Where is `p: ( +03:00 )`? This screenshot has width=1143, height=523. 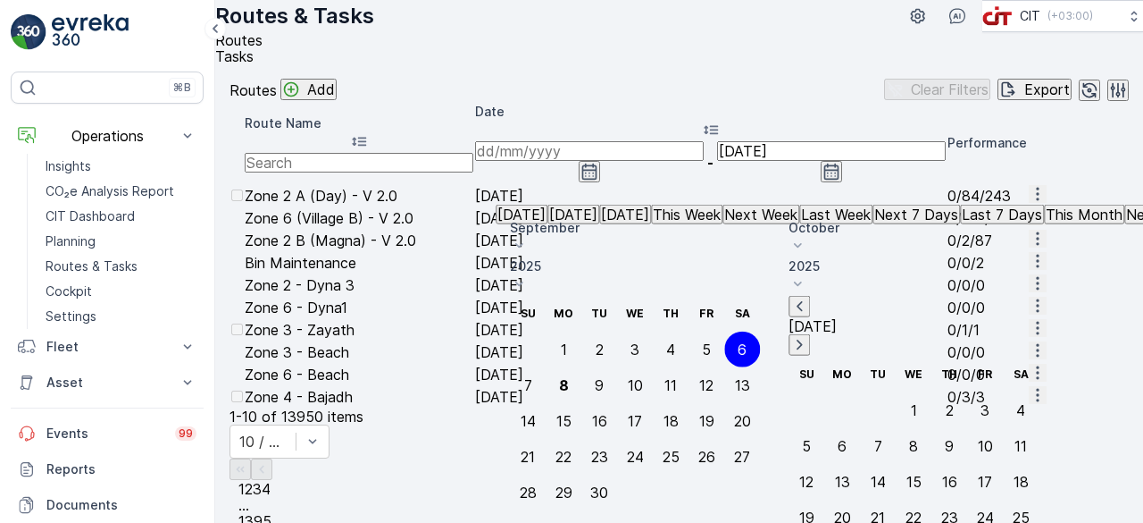 p: ( +03:00 ) is located at coordinates (1070, 16).